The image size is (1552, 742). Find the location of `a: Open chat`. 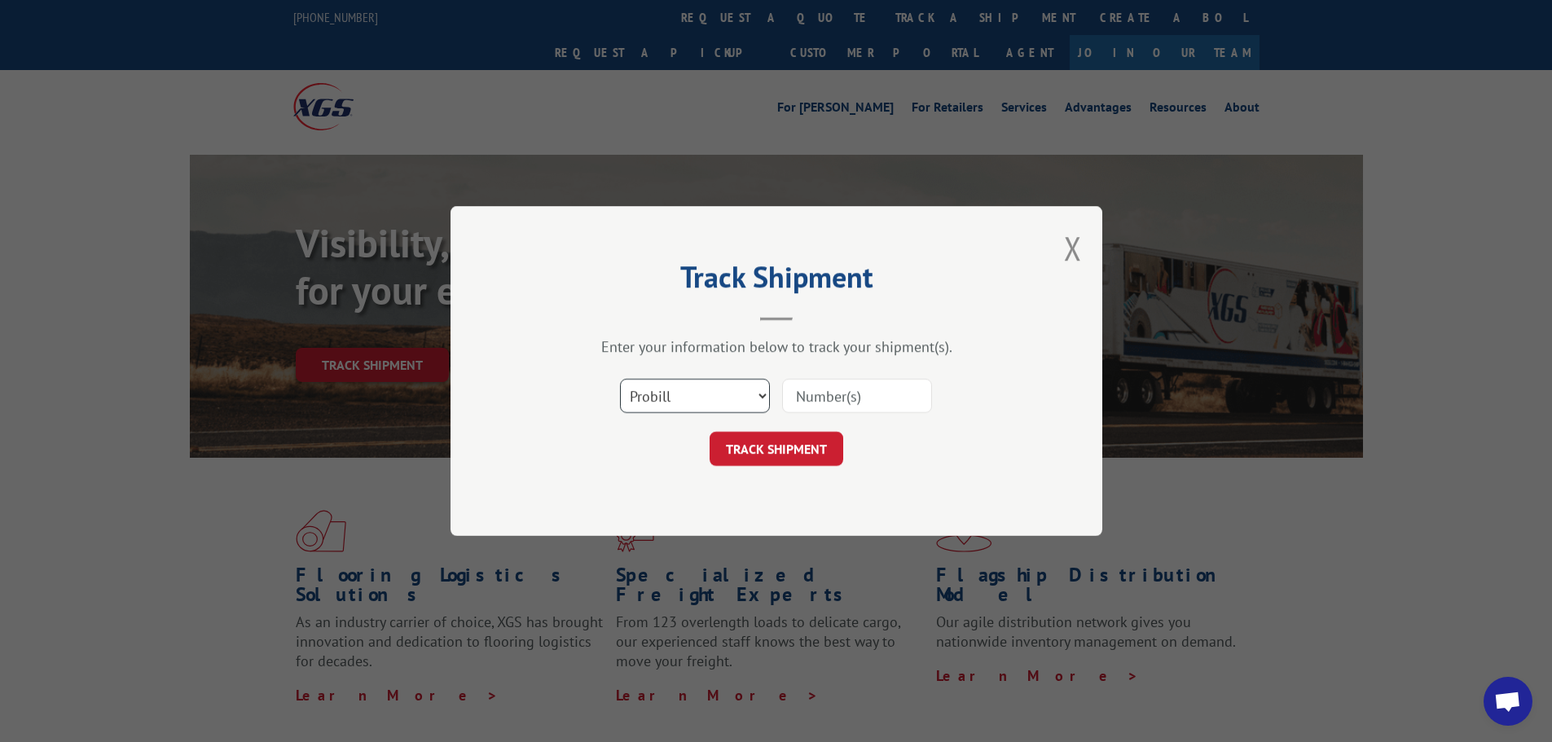

a: Open chat is located at coordinates (1508, 702).